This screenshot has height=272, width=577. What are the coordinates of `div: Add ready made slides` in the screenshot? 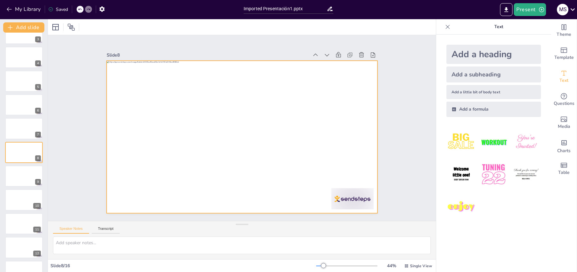 It's located at (564, 54).